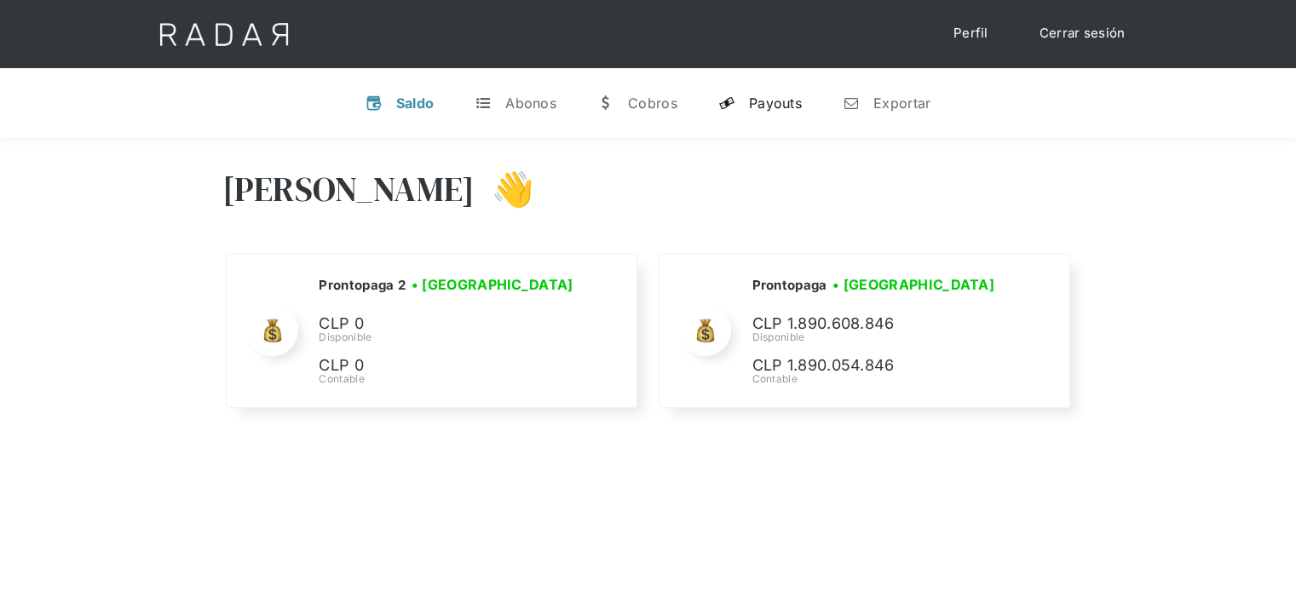 This screenshot has height=592, width=1296. I want to click on a: Cerrar sesión, so click(1082, 33).